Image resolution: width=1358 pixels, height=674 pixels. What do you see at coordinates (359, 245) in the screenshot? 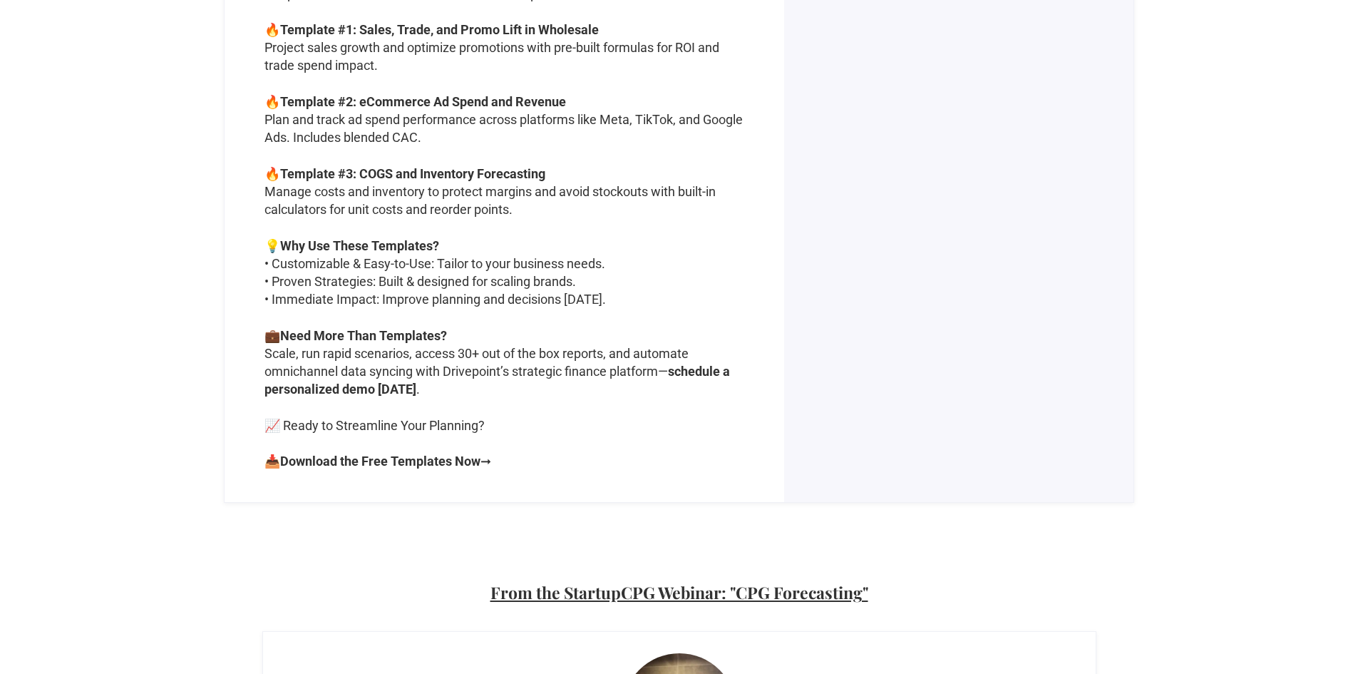
I see `strong: Why Use These Templates?` at bounding box center [359, 245].